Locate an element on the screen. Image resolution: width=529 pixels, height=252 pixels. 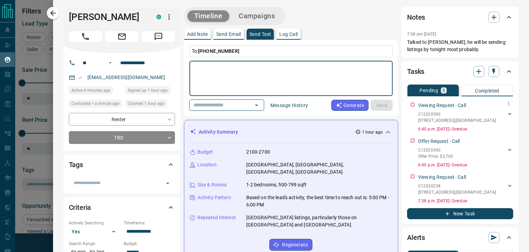
div: Alerts is located at coordinates (460, 237).